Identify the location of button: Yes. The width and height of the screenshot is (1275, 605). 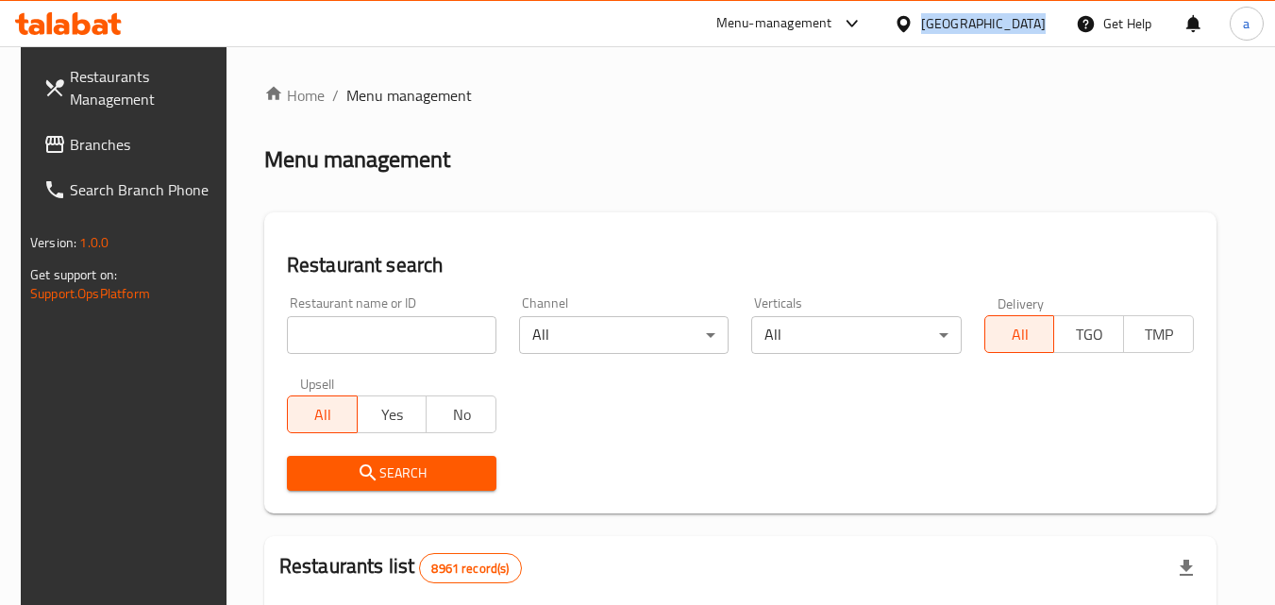
(392, 414).